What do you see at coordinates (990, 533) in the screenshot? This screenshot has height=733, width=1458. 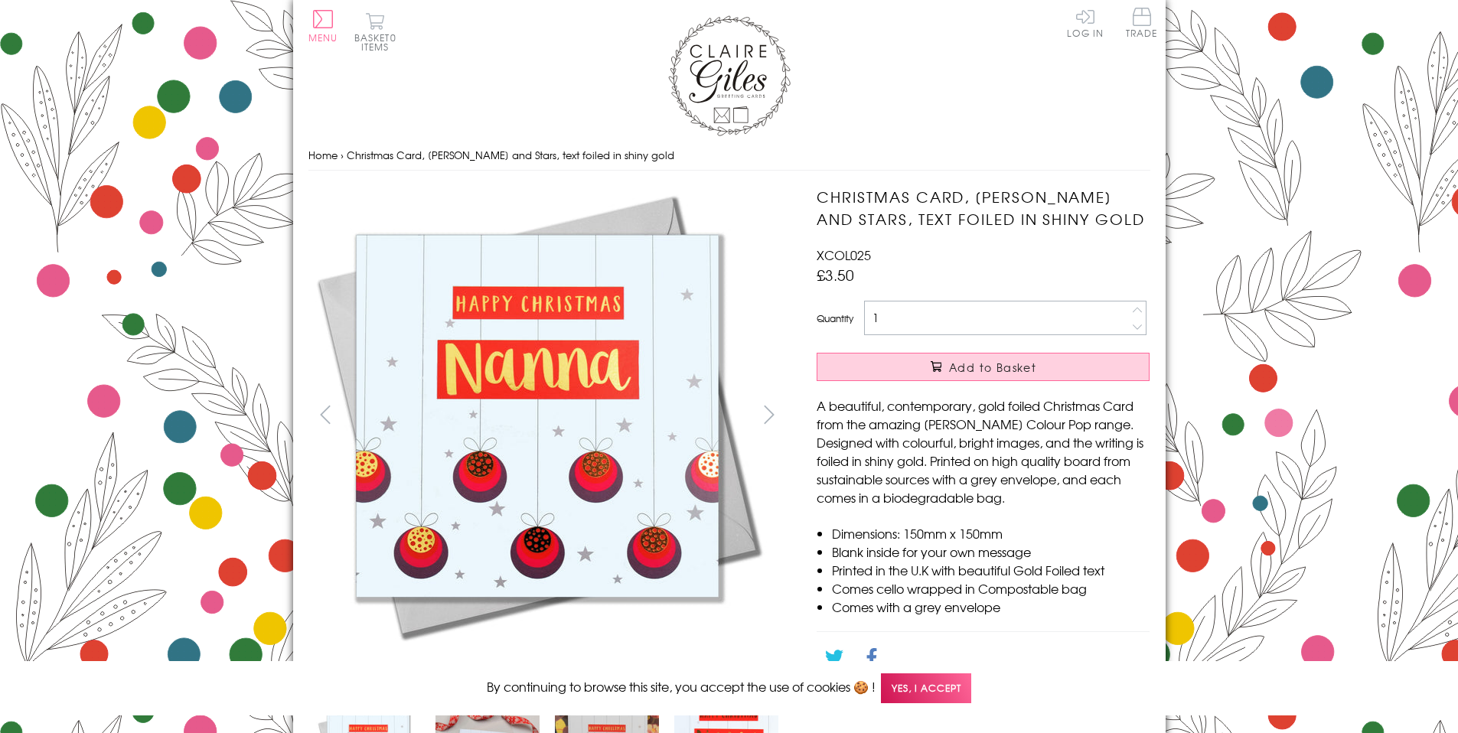 I see `li: Dimensions: 150mm x 150mm` at bounding box center [990, 533].